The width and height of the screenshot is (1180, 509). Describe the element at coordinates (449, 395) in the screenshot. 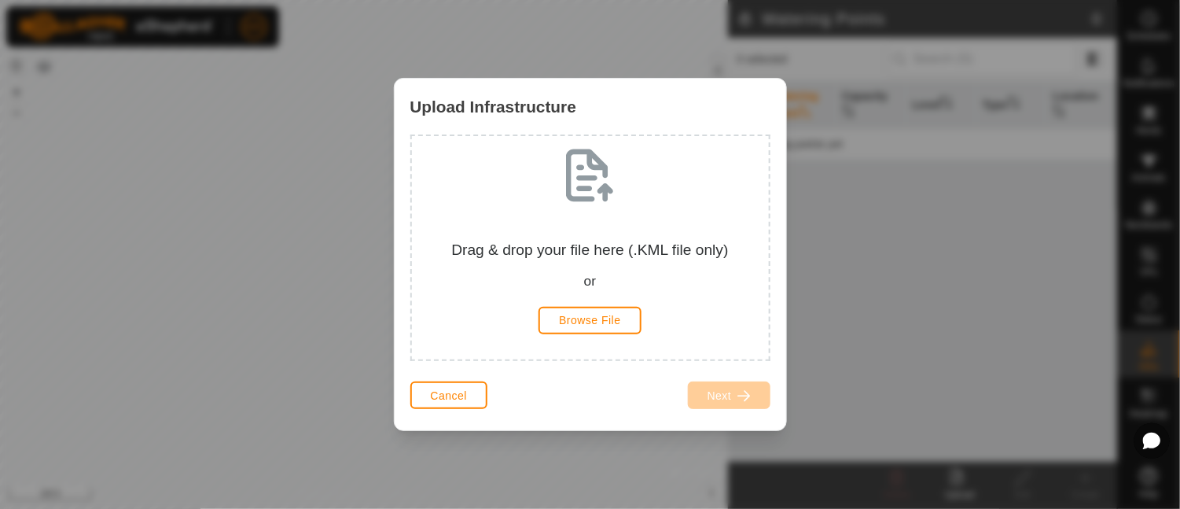

I see `button: Cancel` at that location.